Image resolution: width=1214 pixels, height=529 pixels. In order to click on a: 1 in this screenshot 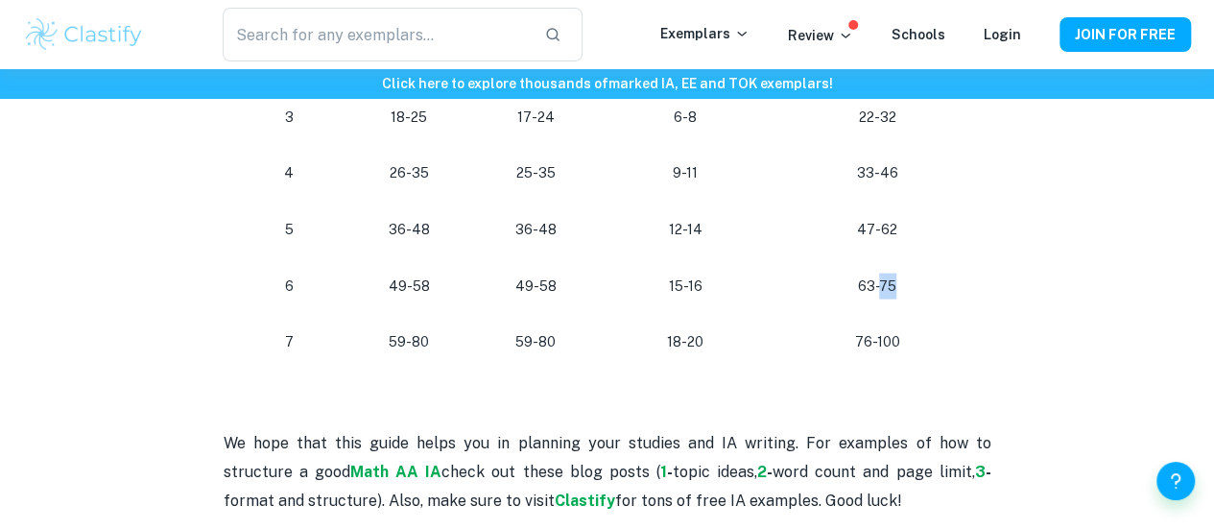, I will do `click(663, 471)`.